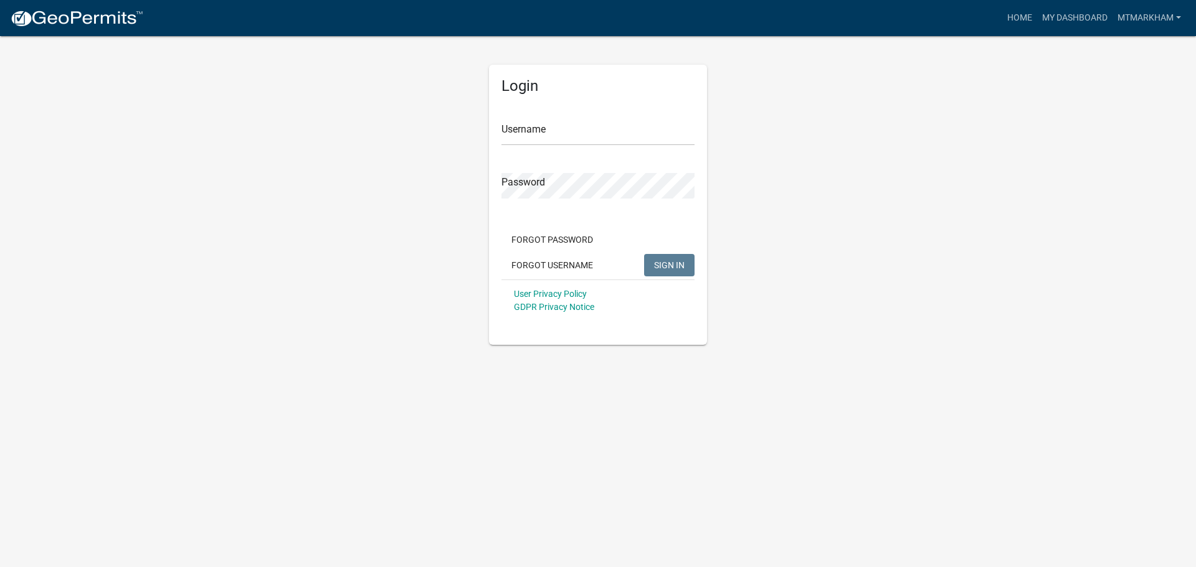  What do you see at coordinates (1020, 18) in the screenshot?
I see `a: Home` at bounding box center [1020, 18].